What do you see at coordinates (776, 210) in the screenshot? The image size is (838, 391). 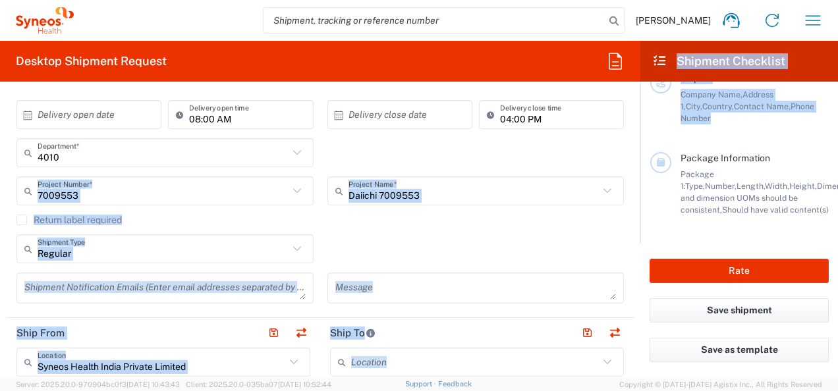 I see `span: Should have valid content(s)` at bounding box center [776, 210].